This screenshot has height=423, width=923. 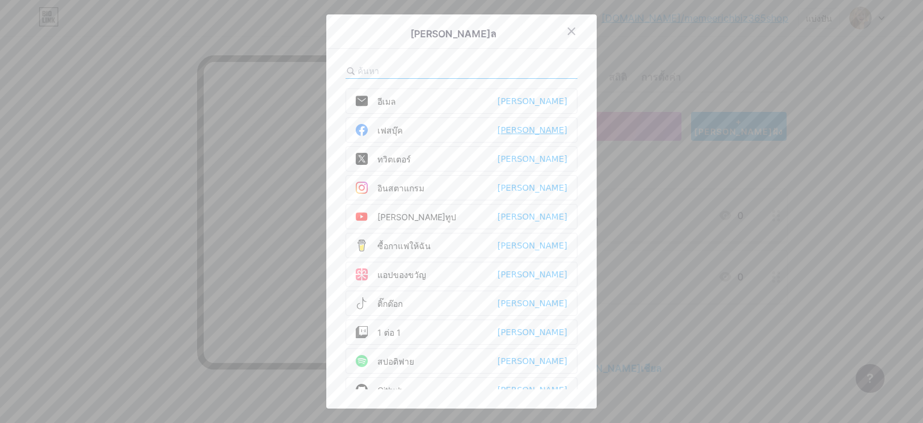 What do you see at coordinates (401, 188) in the screenshot?
I see `font: อินสตาแกรม` at bounding box center [401, 188].